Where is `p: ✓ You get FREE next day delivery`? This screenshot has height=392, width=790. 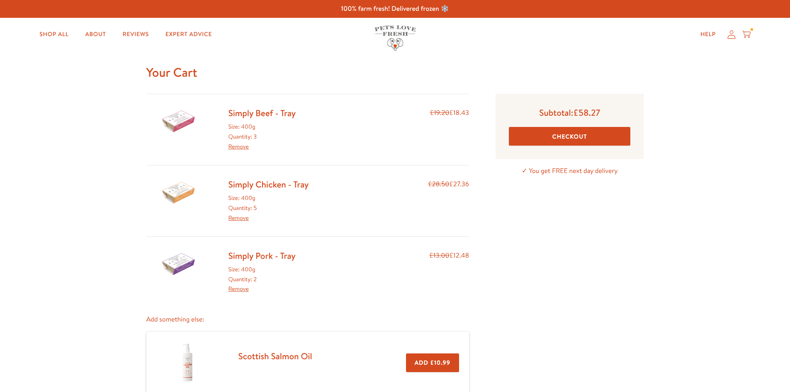 p: ✓ You get FREE next day delivery is located at coordinates (569, 171).